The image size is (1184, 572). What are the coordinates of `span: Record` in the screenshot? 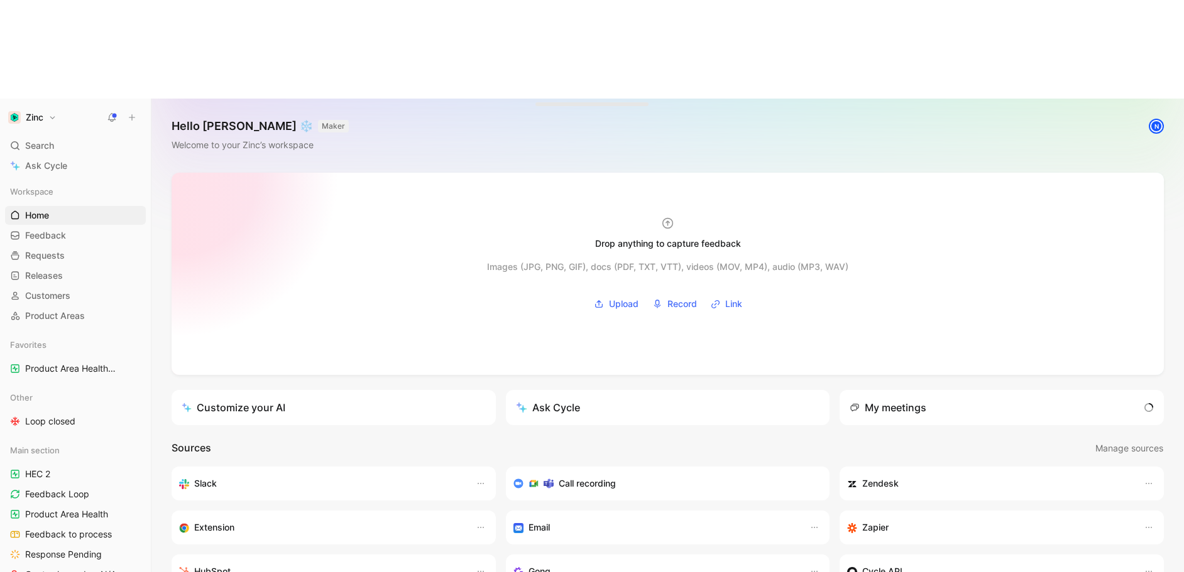 It's located at (682, 304).